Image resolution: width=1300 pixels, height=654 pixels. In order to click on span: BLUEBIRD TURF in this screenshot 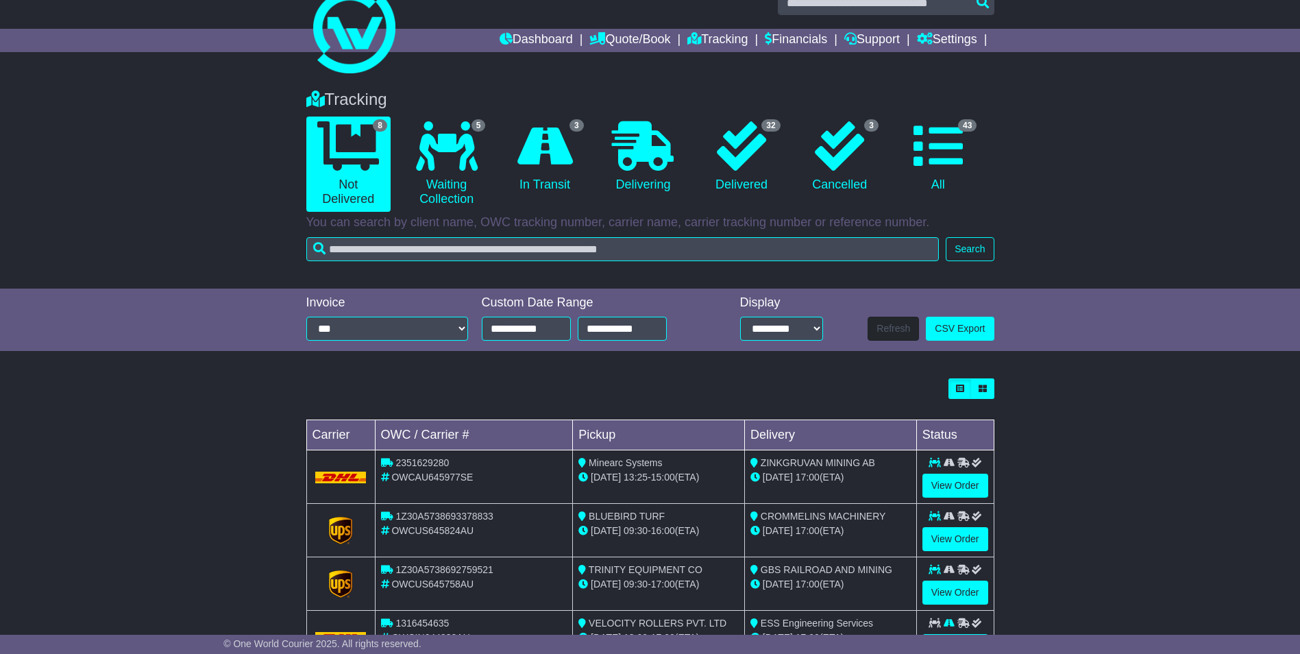, I will do `click(626, 516)`.